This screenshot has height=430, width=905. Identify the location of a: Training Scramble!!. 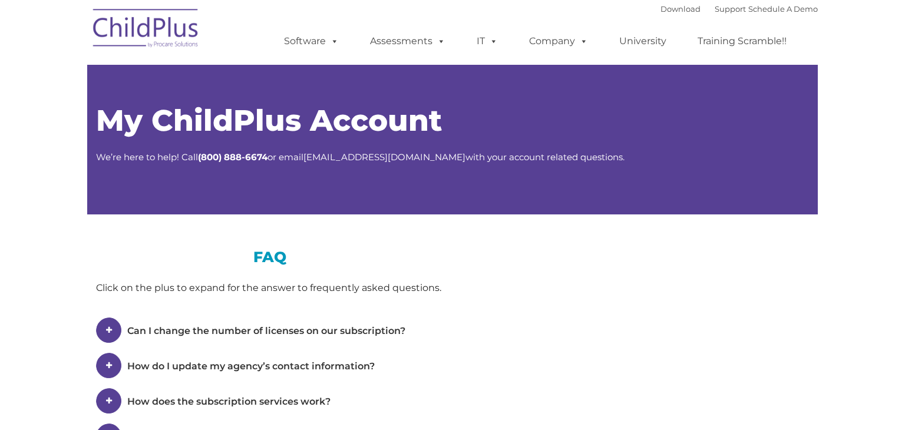
(742, 41).